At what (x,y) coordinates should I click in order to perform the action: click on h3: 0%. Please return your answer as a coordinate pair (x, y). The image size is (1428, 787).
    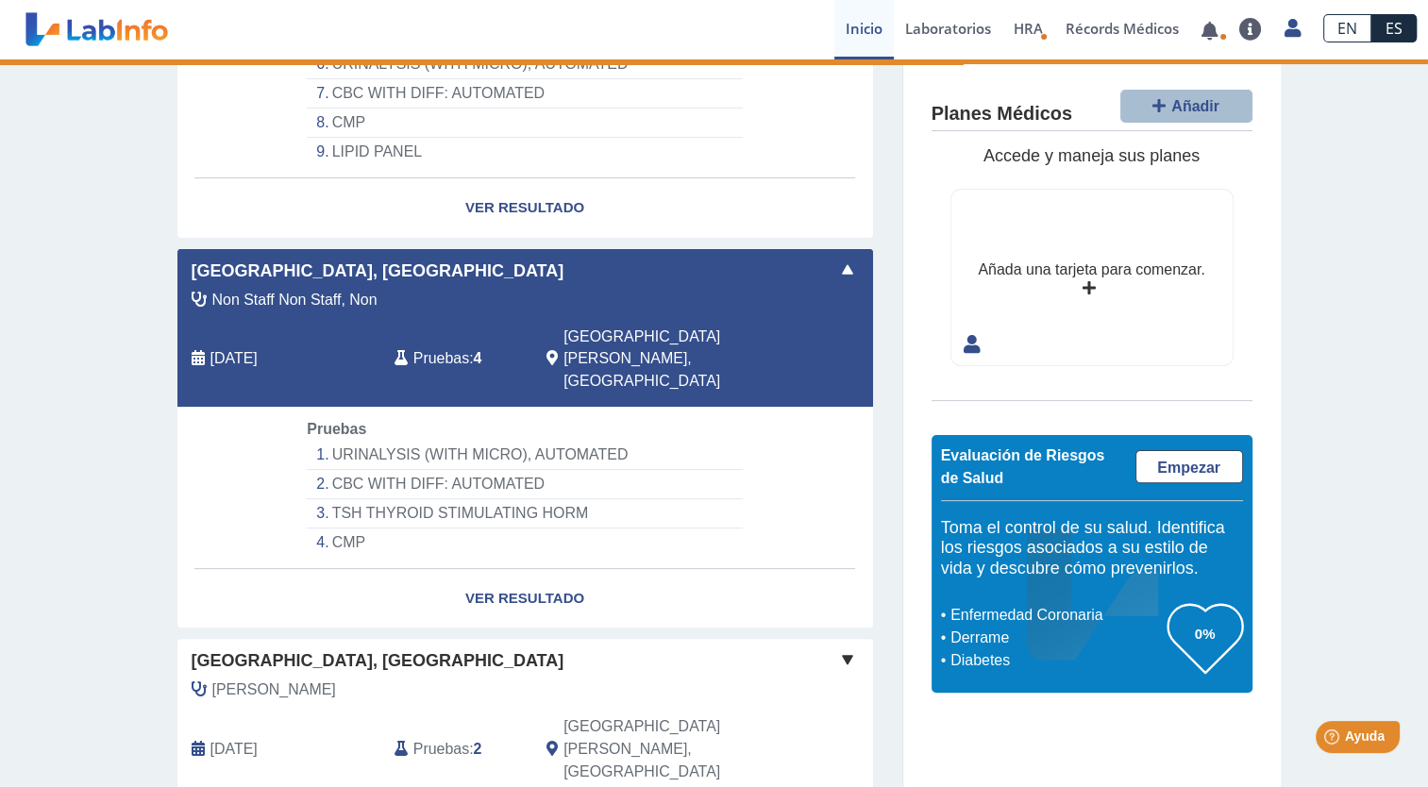
    Looking at the image, I should click on (1205, 633).